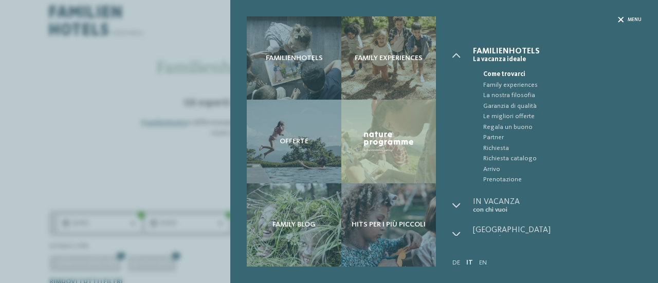 This screenshot has height=283, width=658. What do you see at coordinates (557, 96) in the screenshot?
I see `a: La nostra filosofia` at bounding box center [557, 96].